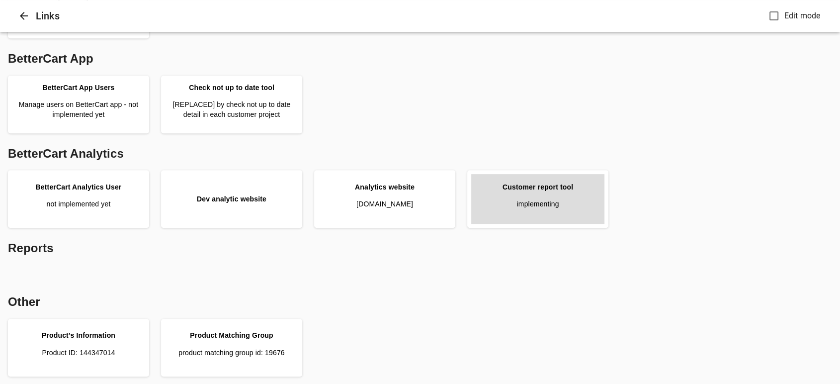  What do you see at coordinates (232, 347) in the screenshot?
I see `a: Product Matching Groupproduct matching group id: 19676` at bounding box center [232, 347].